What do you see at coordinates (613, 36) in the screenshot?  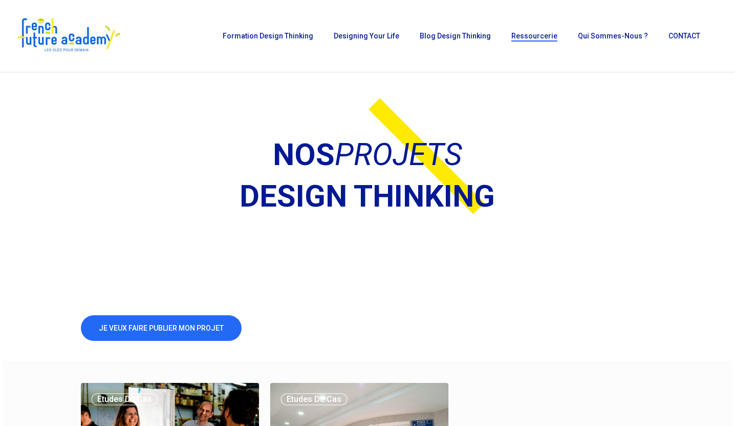 I see `a: Qui sommes-nous ?` at bounding box center [613, 36].